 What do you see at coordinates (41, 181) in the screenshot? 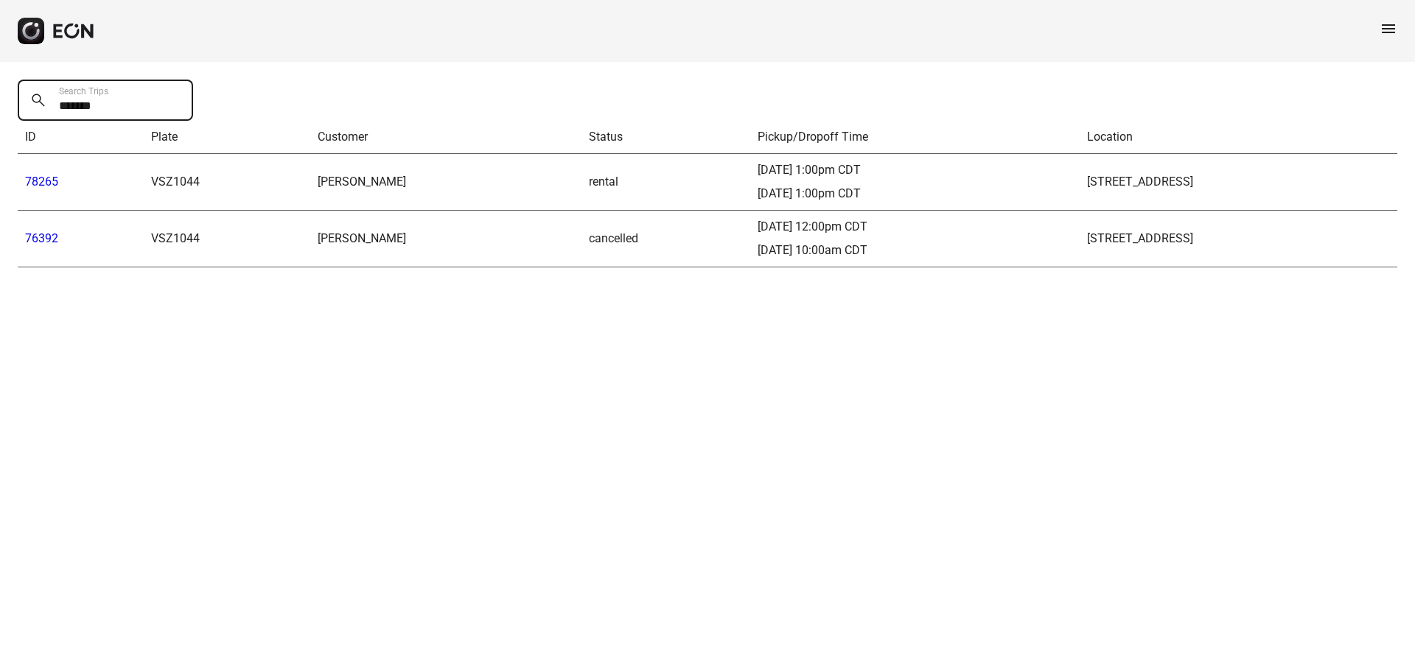
I see `a: 78265` at bounding box center [41, 181].